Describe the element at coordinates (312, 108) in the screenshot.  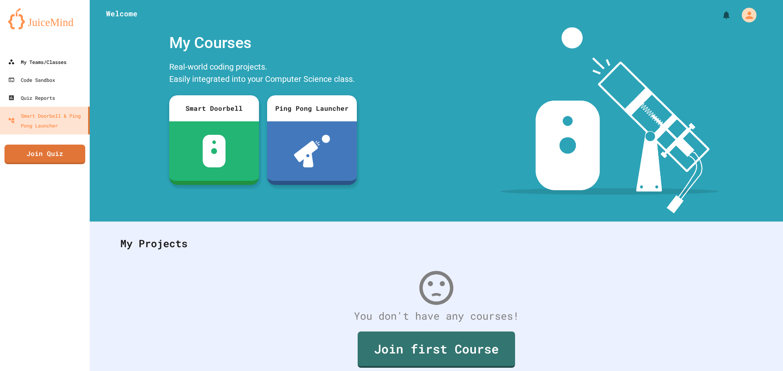
I see `div: Ping Pong Launcher` at that location.